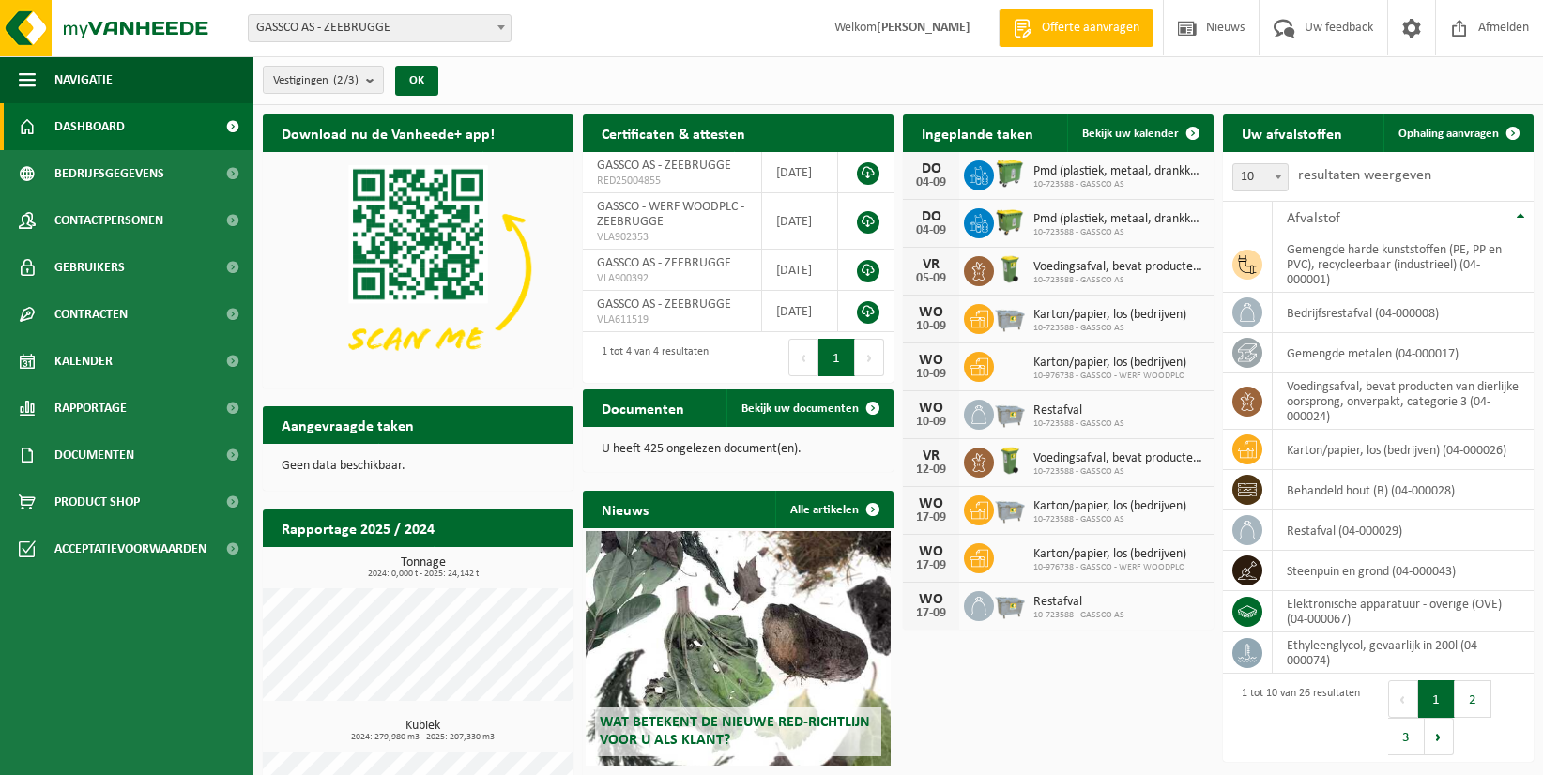 This screenshot has width=1543, height=775. Describe the element at coordinates (84, 361) in the screenshot. I see `span: Kalender` at that location.